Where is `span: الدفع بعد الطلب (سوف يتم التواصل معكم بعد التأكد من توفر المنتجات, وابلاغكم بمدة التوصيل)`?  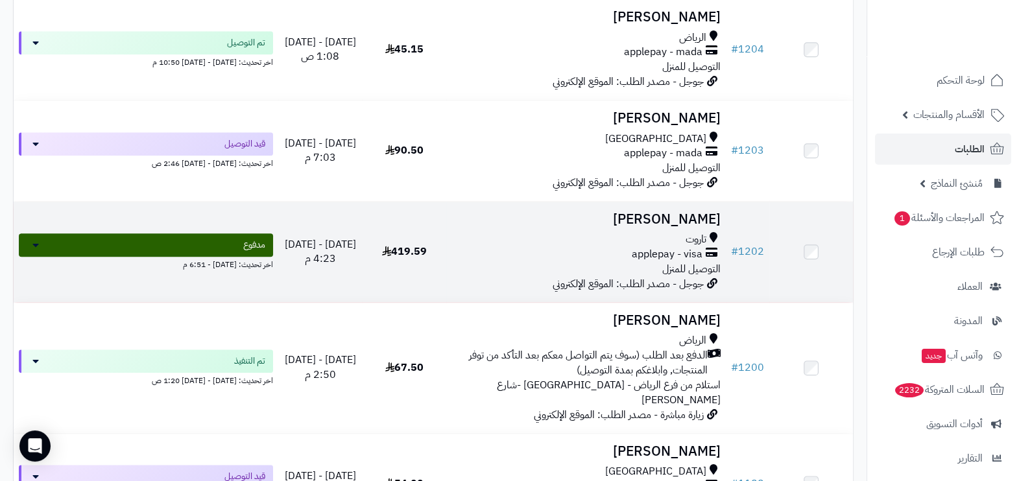 span: الدفع بعد الطلب (سوف يتم التواصل معكم بعد التأكد من توفر المنتجات, وابلاغكم بمدة التوصيل) is located at coordinates (579, 363).